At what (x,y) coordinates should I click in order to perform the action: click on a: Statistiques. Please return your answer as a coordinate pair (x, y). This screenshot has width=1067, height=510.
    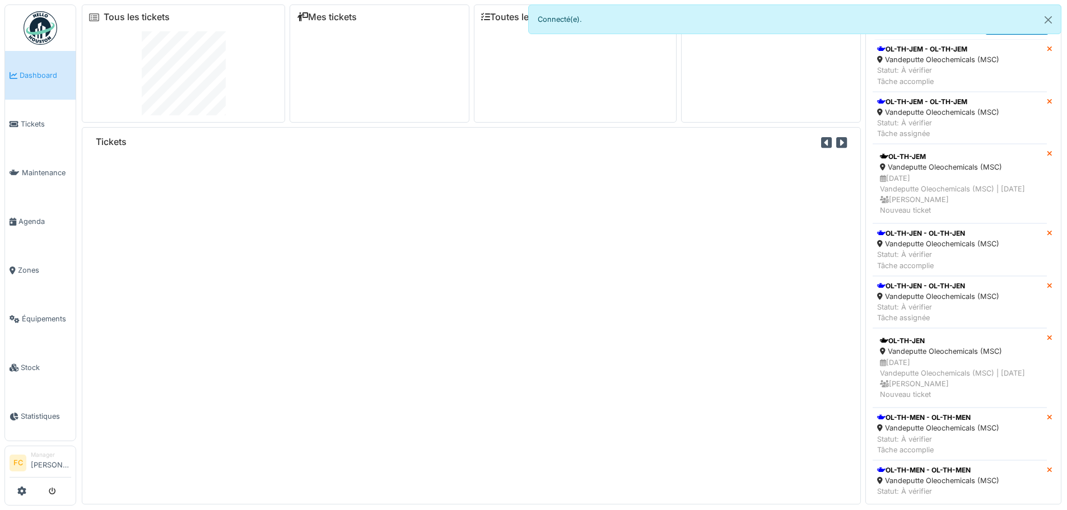
    Looking at the image, I should click on (40, 416).